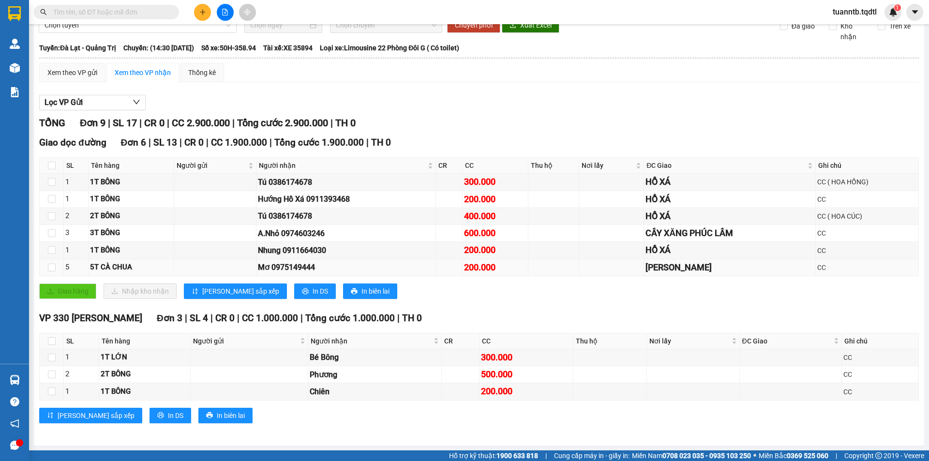 The height and width of the screenshot is (461, 929). Describe the element at coordinates (131, 233) in the screenshot. I see `div: 3T BÔNG` at that location.